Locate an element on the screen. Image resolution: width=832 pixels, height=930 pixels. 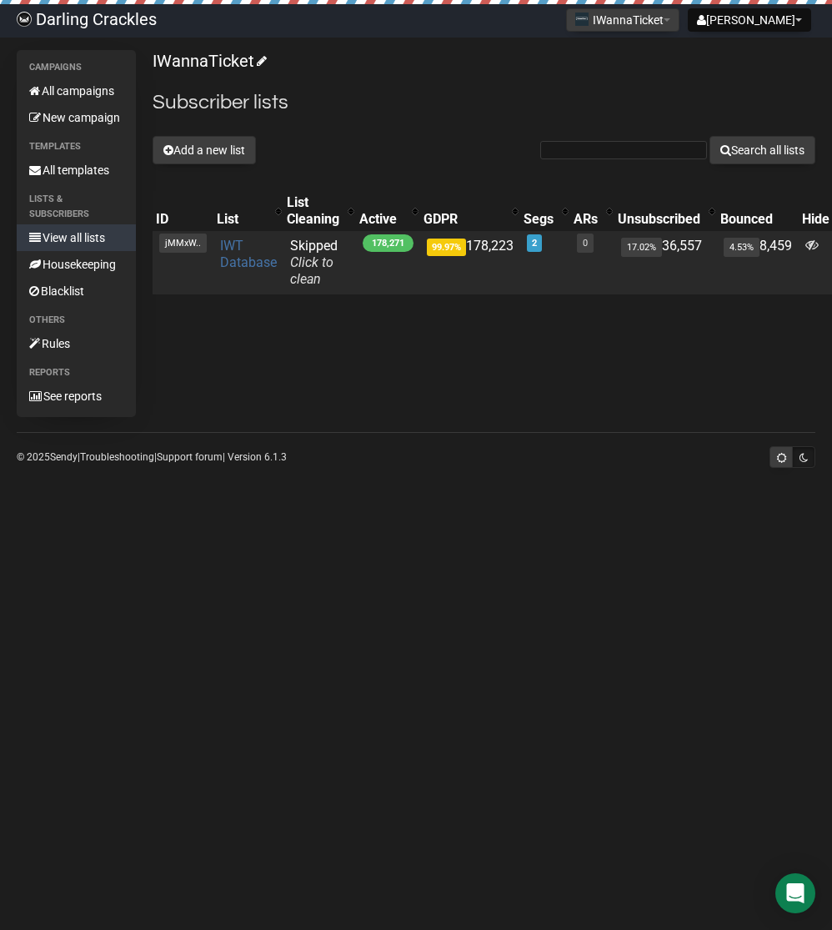
span: 178,271 is located at coordinates (388, 243).